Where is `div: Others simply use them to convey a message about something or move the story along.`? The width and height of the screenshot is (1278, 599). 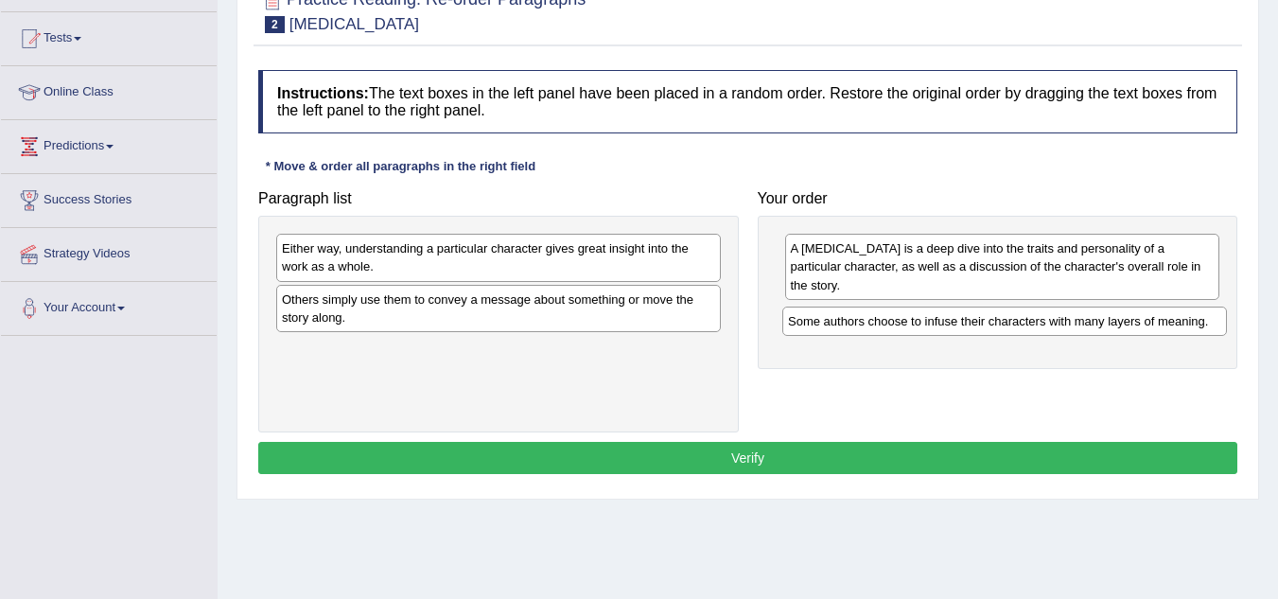
div: Others simply use them to convey a message about something or move the story along. is located at coordinates (499, 308).